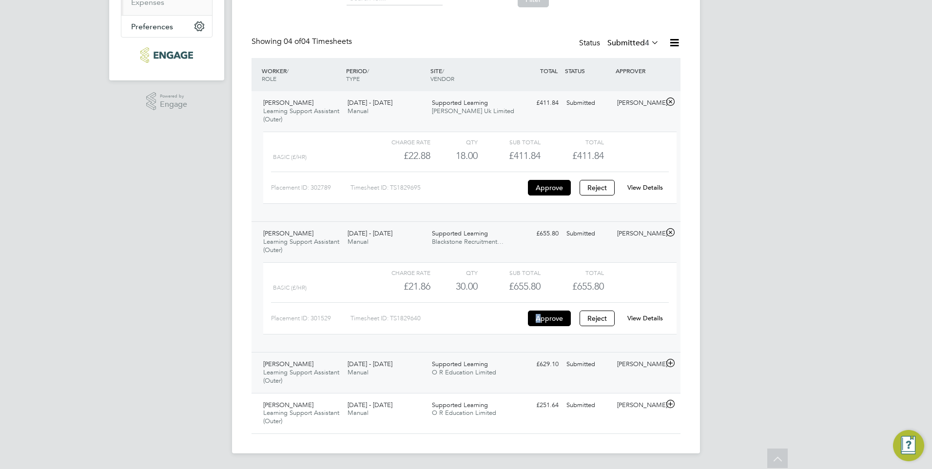  Describe the element at coordinates (386, 75) in the screenshot. I see `div: PERIOD` at that location.